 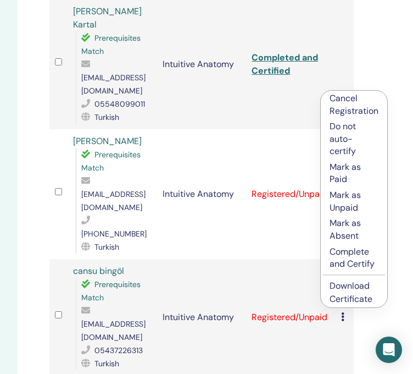 I want to click on a: Completed and Certified, so click(x=285, y=64).